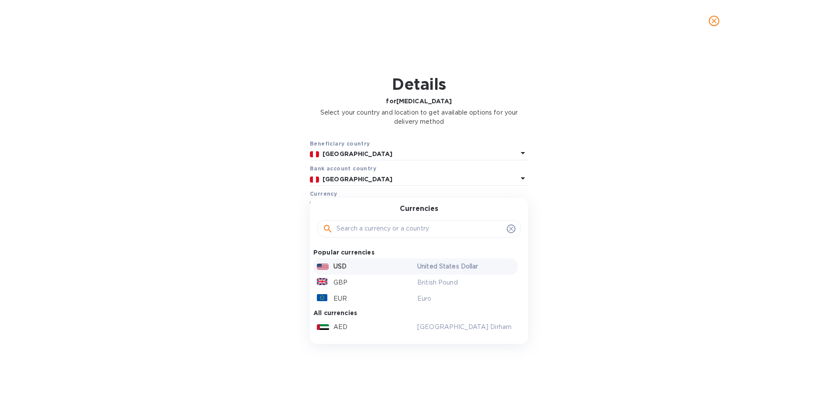  What do you see at coordinates (465, 267) in the screenshot?
I see `p: United States Dollar` at bounding box center [465, 267].